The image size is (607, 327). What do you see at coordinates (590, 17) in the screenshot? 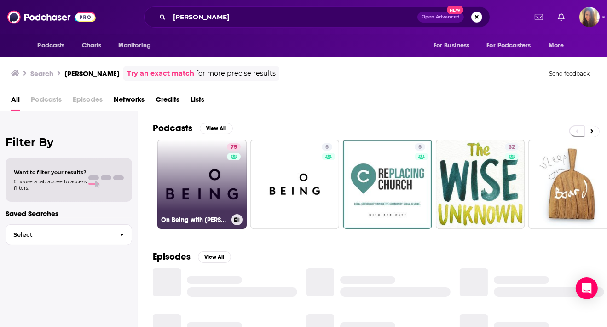
I see `span: Logged in as AHartman333` at bounding box center [590, 17].